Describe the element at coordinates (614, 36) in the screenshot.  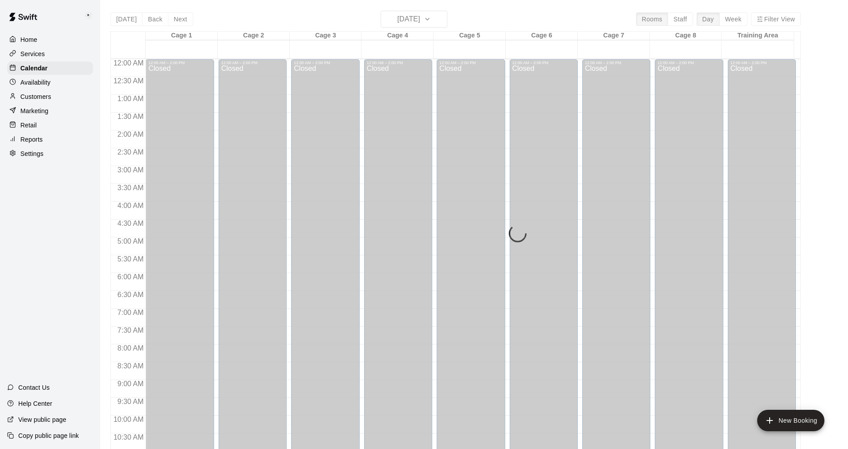
I see `div: Cage 7` at that location.